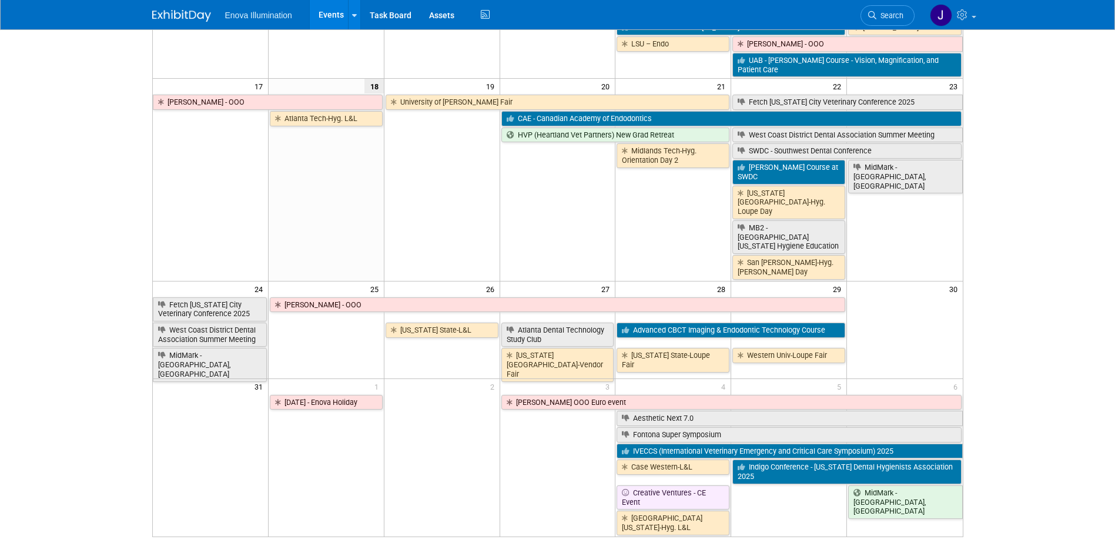  Describe the element at coordinates (607, 289) in the screenshot. I see `span: 27` at that location.